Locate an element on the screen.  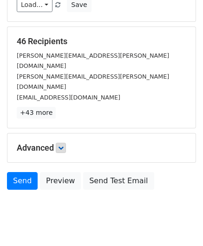
a: Preview is located at coordinates (60, 181).